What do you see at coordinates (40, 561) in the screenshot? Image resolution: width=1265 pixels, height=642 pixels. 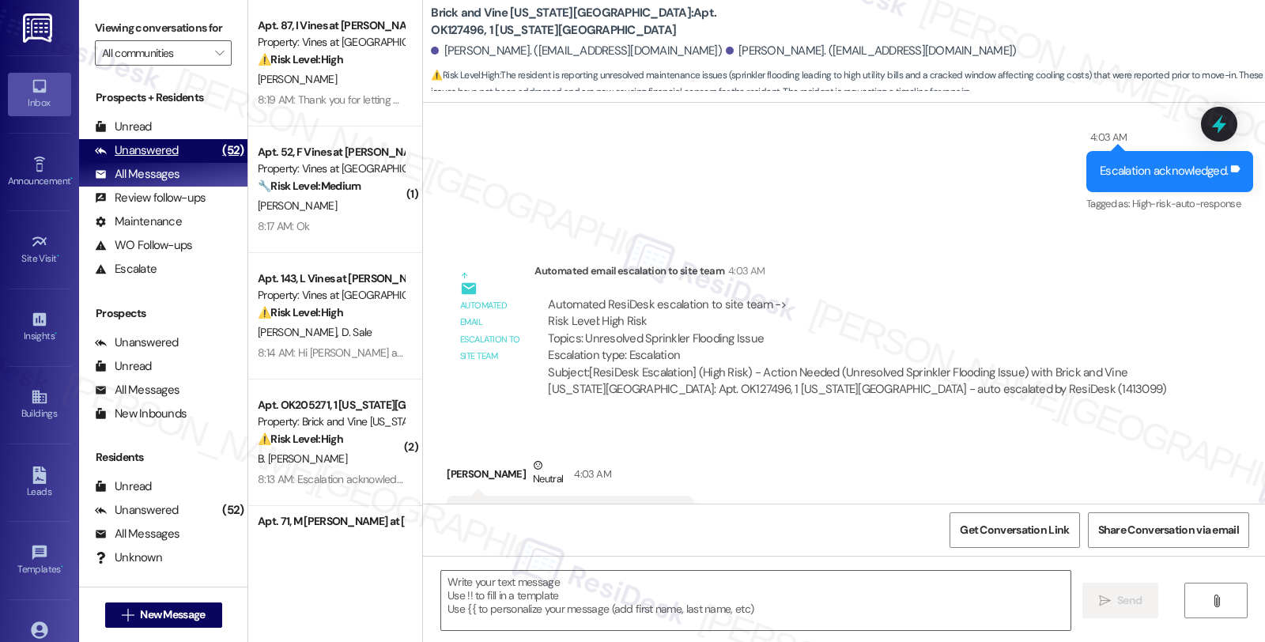 I see `a: Templates •` at bounding box center [40, 561].